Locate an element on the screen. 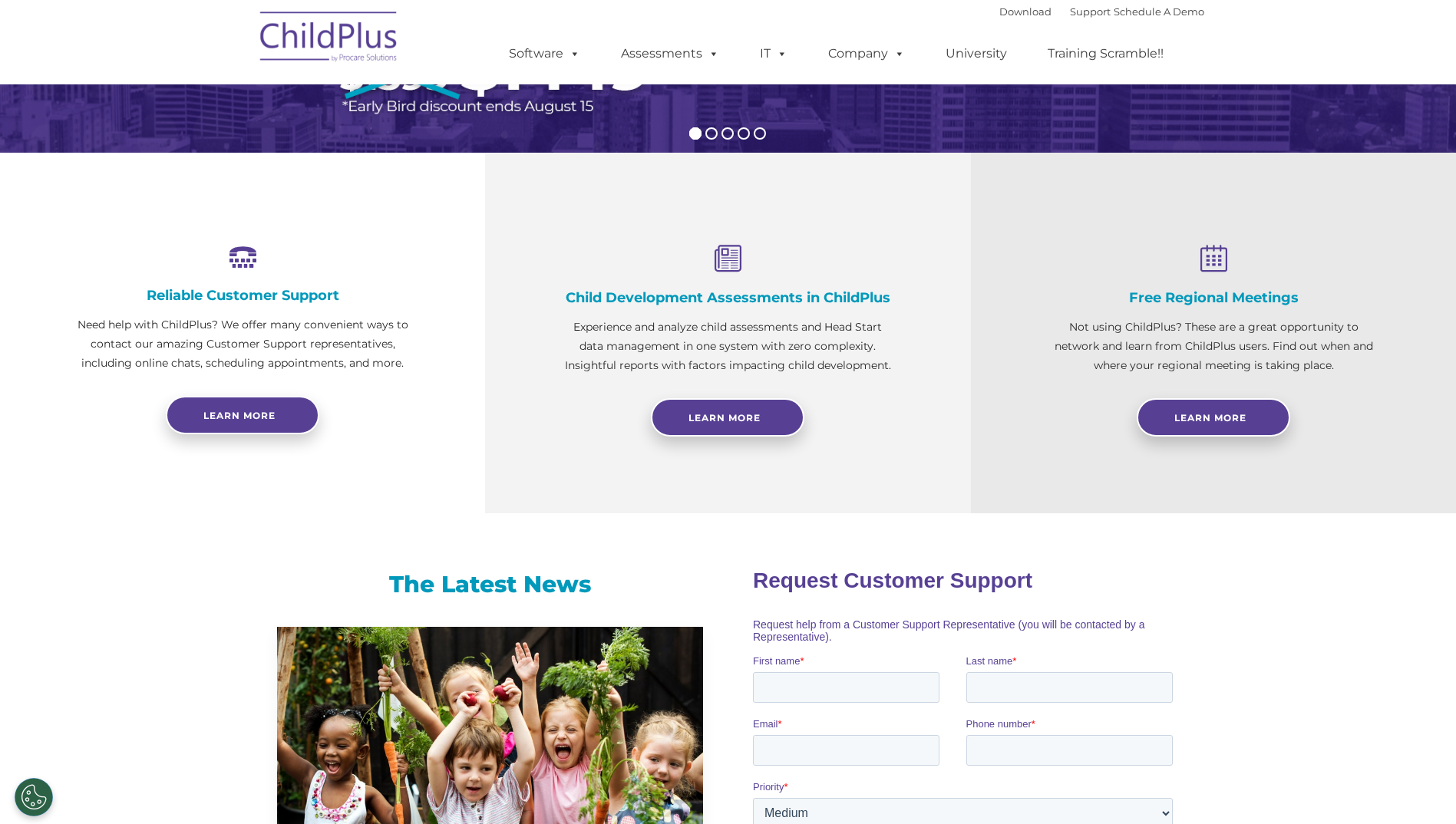 Image resolution: width=1456 pixels, height=824 pixels. h3: The Latest News is located at coordinates (489, 585).